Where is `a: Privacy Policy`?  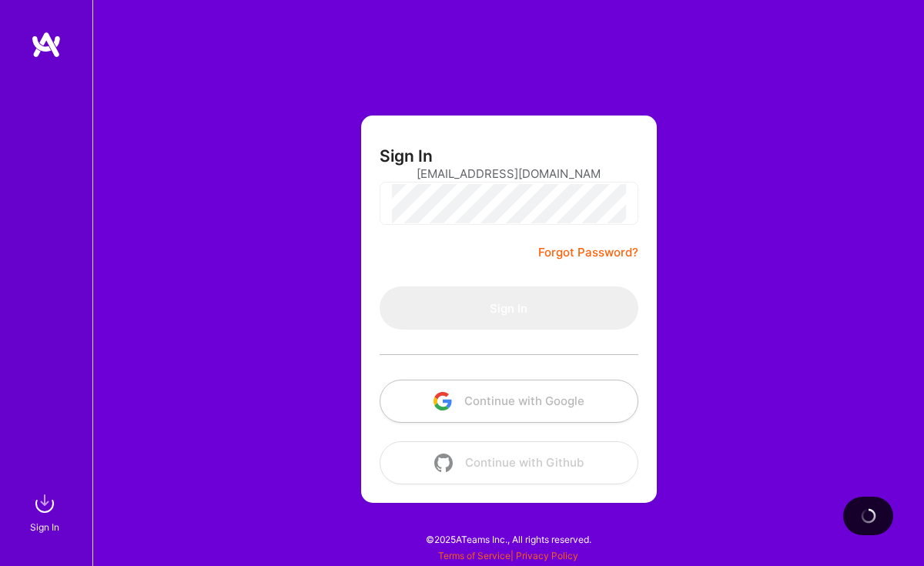 a: Privacy Policy is located at coordinates (546, 555).